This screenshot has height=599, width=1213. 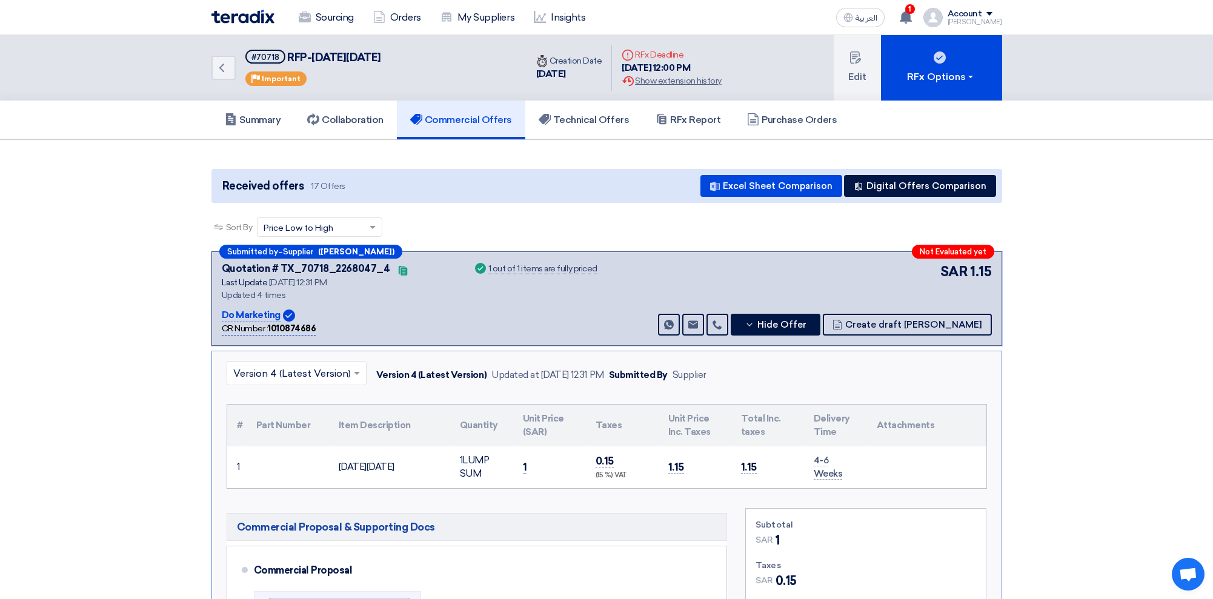 What do you see at coordinates (942, 68) in the screenshot?
I see `button: RFx Options` at bounding box center [942, 68].